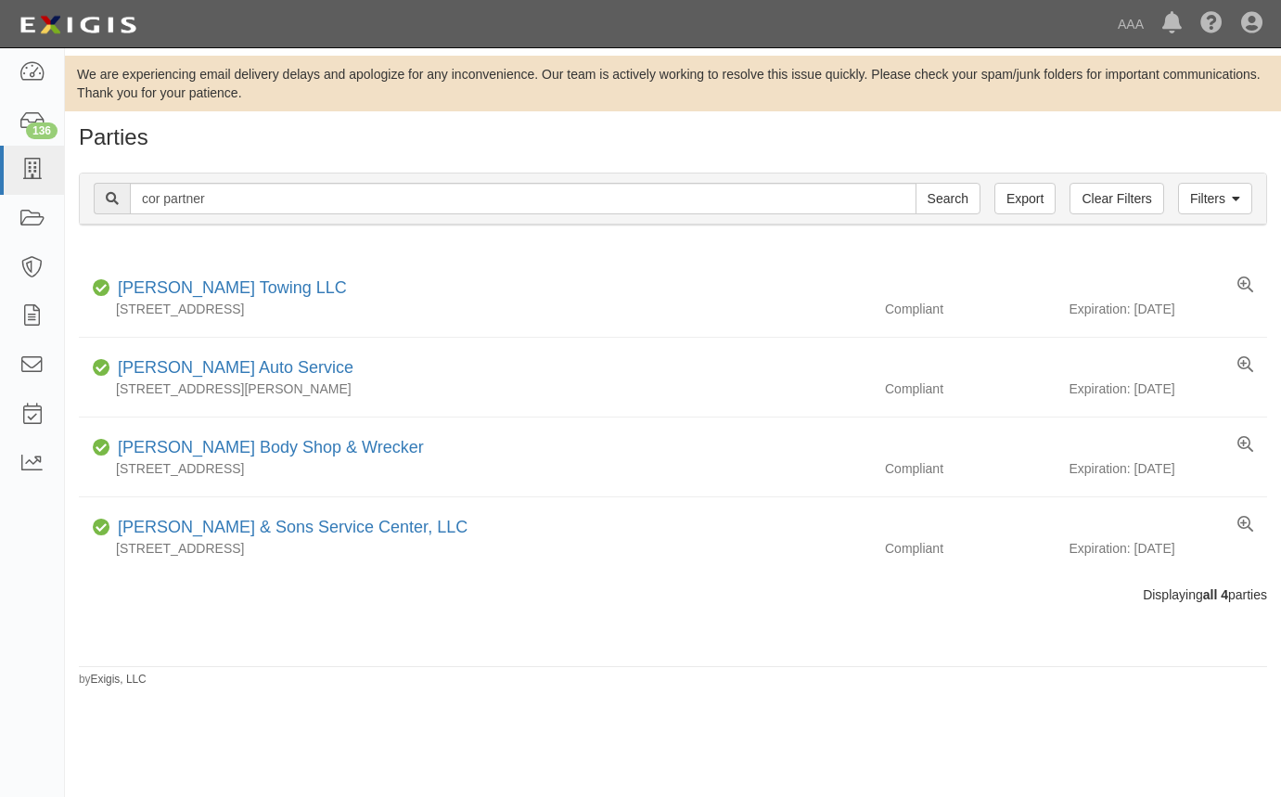 Image resolution: width=1281 pixels, height=797 pixels. What do you see at coordinates (232, 368) in the screenshot?
I see `div: Carter's Auto Service` at bounding box center [232, 368].